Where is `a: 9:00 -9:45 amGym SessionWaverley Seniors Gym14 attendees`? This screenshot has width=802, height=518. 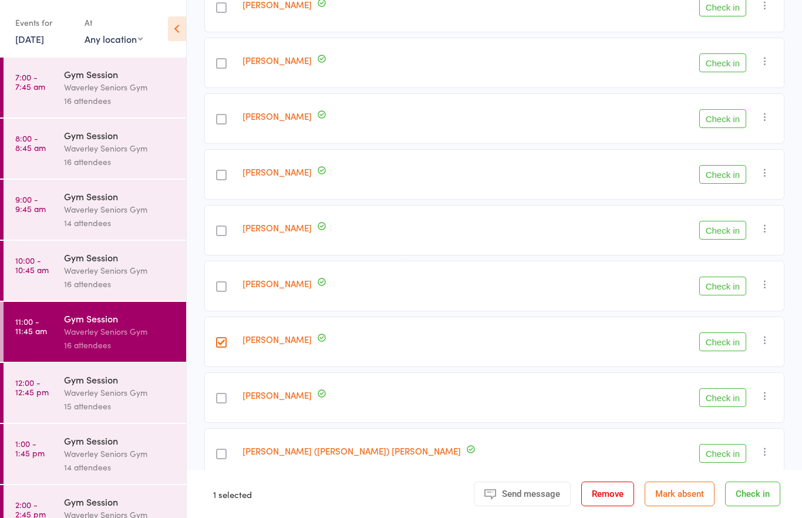 a: 9:00 -9:45 amGym SessionWaverley Seniors Gym14 attendees is located at coordinates (95, 210).